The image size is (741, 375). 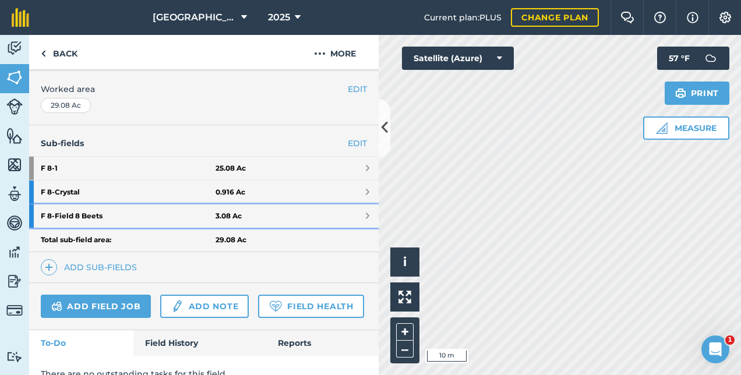 What do you see at coordinates (128, 240) in the screenshot?
I see `strong: Total sub-field area:` at bounding box center [128, 240].